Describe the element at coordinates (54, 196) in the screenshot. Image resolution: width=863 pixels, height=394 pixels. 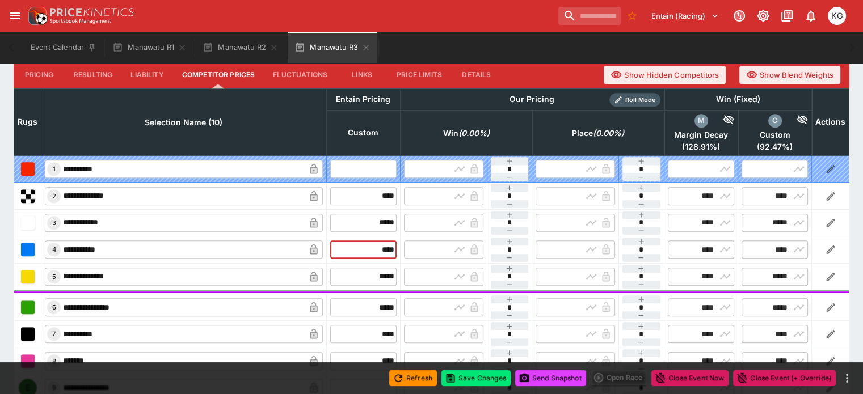
I see `span: 2` at that location.